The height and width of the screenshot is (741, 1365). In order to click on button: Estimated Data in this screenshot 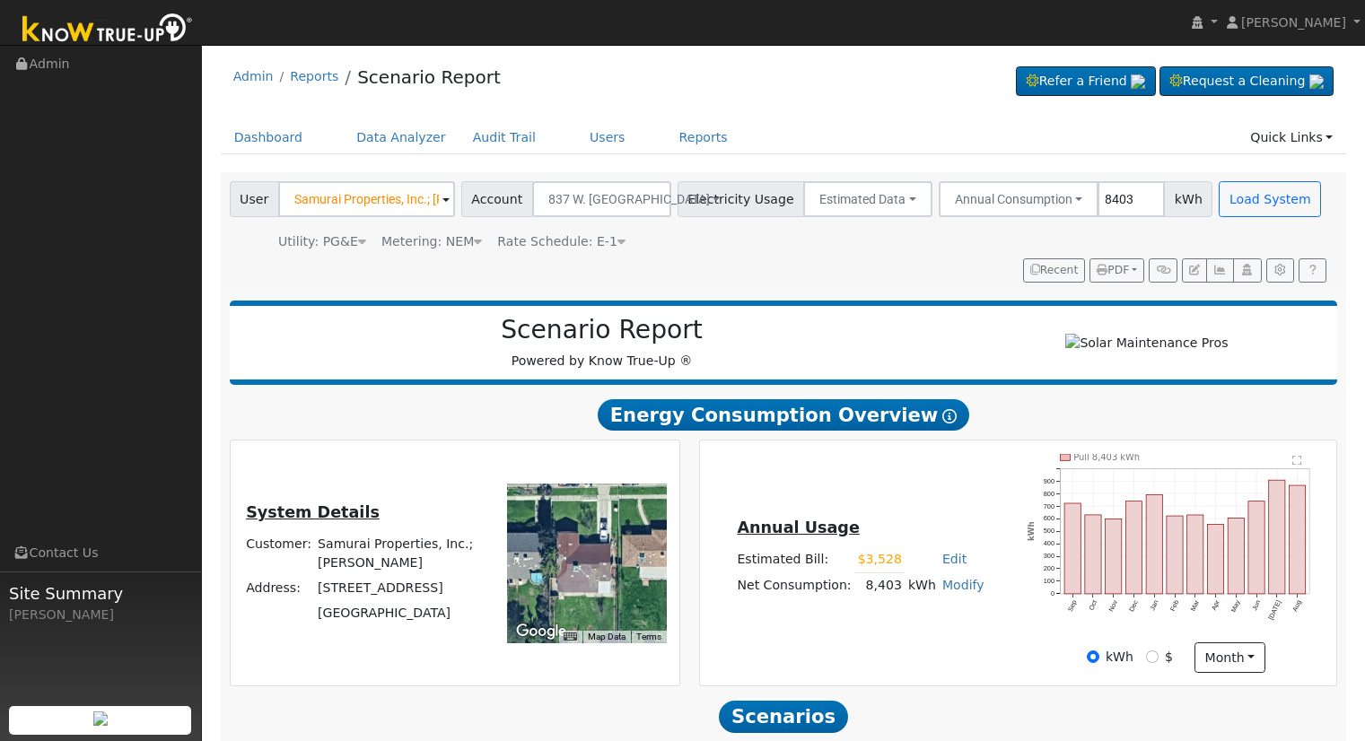, I will do `click(868, 199)`.